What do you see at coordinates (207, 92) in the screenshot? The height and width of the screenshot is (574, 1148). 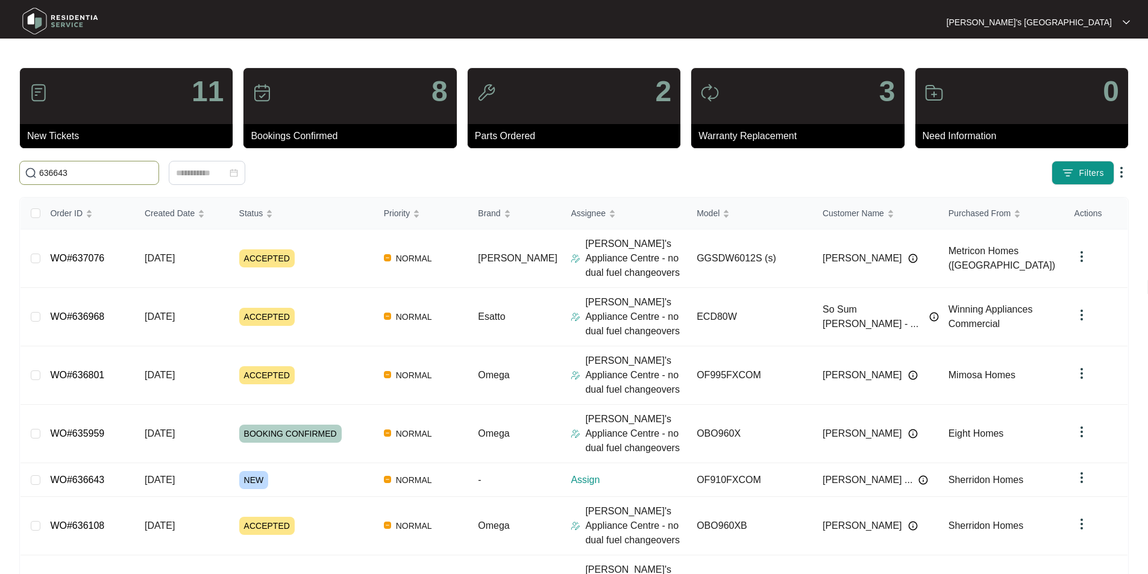 I see `p: 11` at bounding box center [207, 92].